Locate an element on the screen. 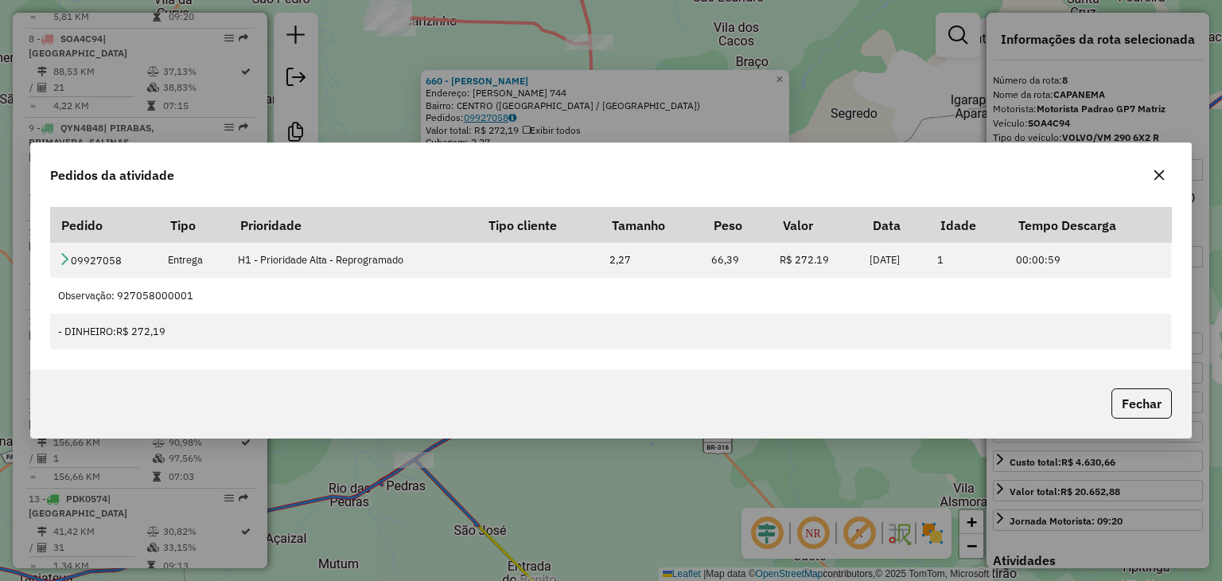 This screenshot has height=581, width=1222. span: Pedidos da atividade is located at coordinates (112, 175).